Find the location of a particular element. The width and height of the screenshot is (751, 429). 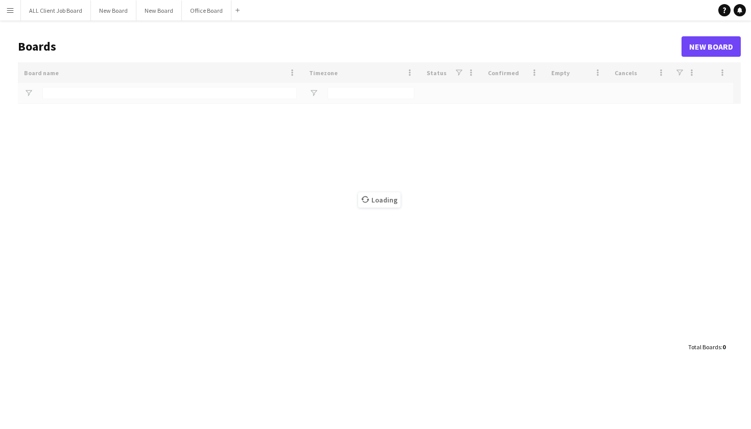

span: Total Boards is located at coordinates (705, 347).